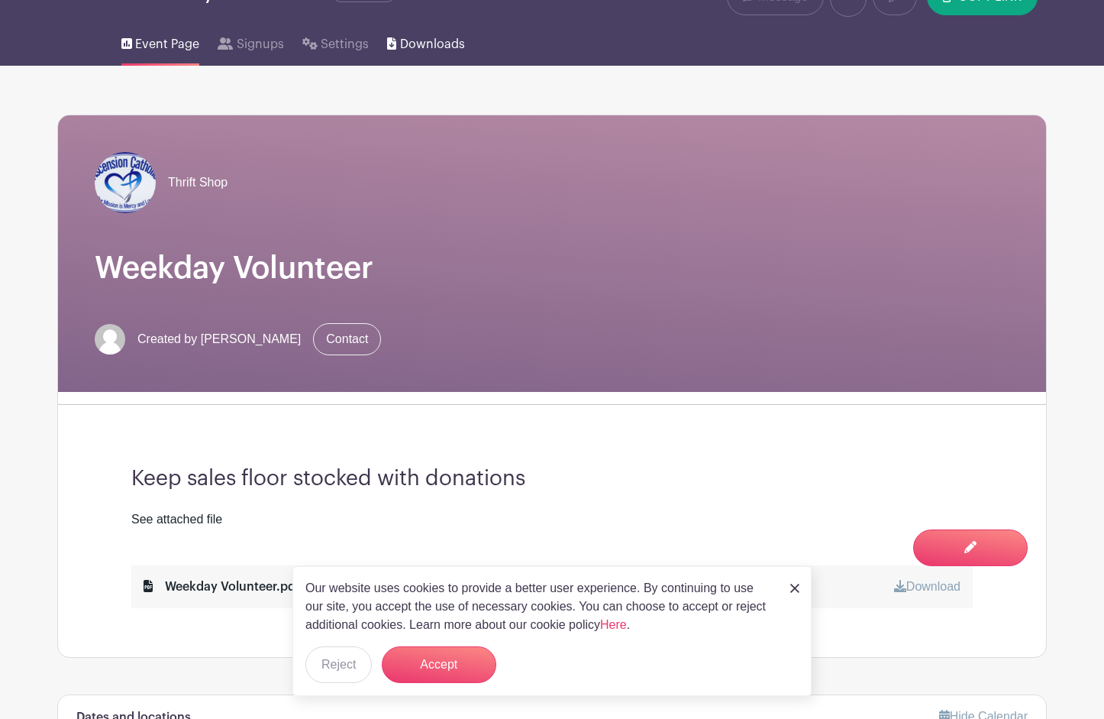 This screenshot has height=719, width=1104. What do you see at coordinates (160, 41) in the screenshot?
I see `a: Event Page` at bounding box center [160, 41].